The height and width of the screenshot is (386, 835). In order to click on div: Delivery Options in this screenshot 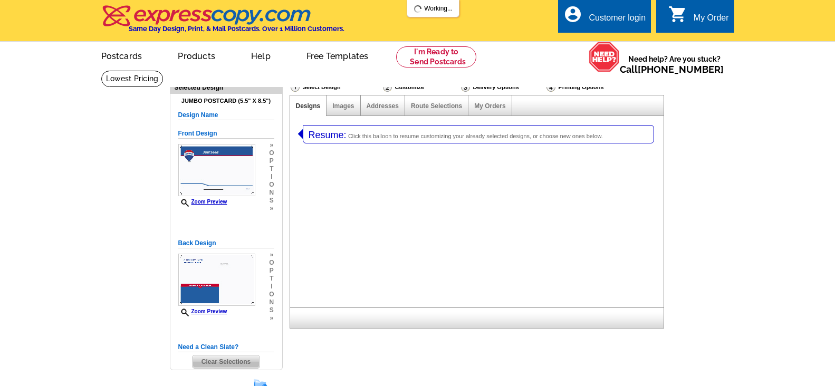, I will do `click(503, 87)`.